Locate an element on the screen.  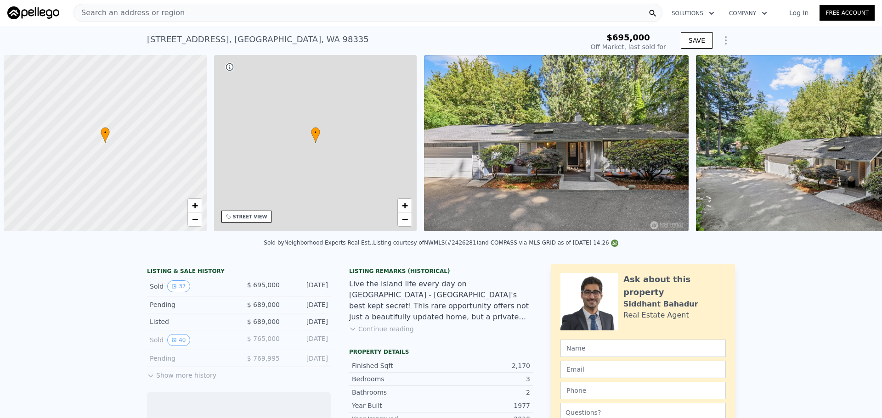
div: Off Market, last sold for is located at coordinates (628, 47).